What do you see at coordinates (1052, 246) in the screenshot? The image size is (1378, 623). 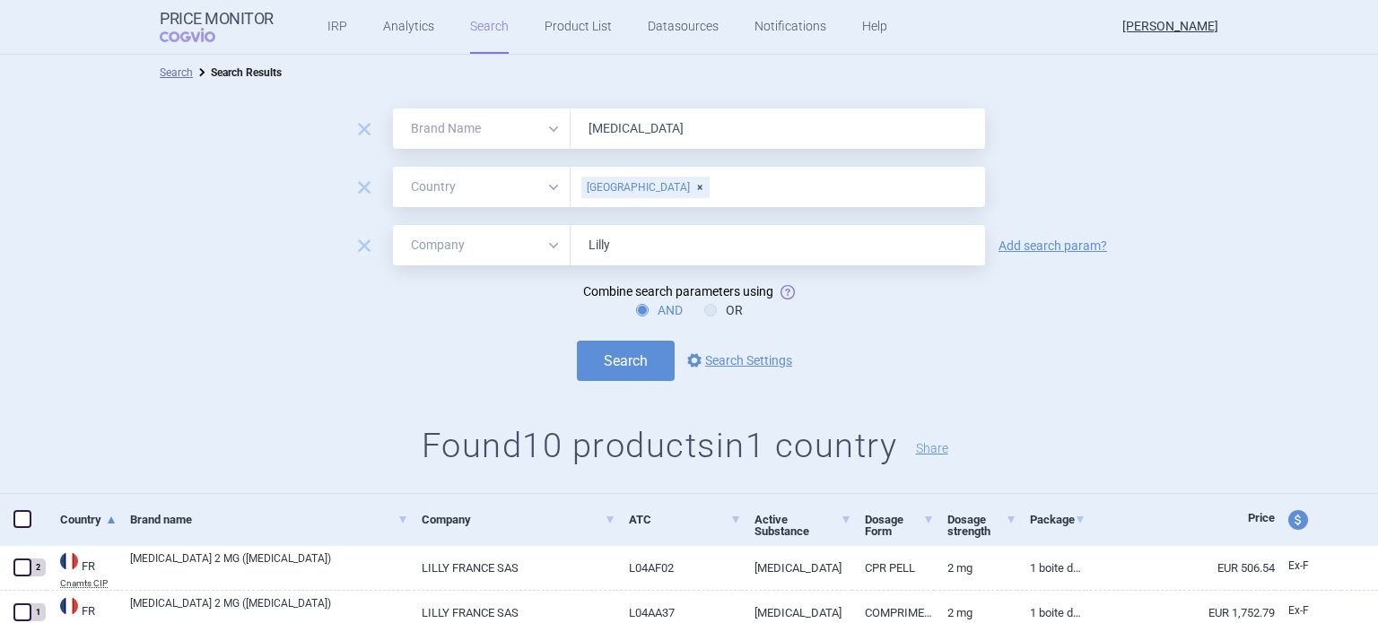 I see `a: Add search param?` at bounding box center [1052, 246].